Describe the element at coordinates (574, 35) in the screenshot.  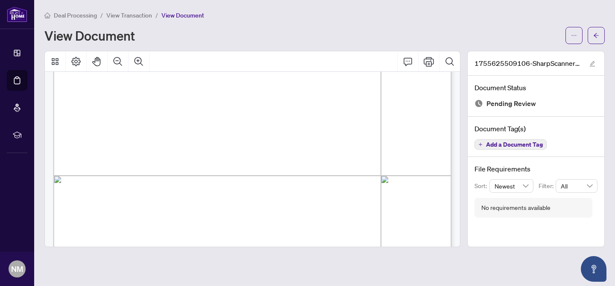
I see `span: ellipsis` at that location.